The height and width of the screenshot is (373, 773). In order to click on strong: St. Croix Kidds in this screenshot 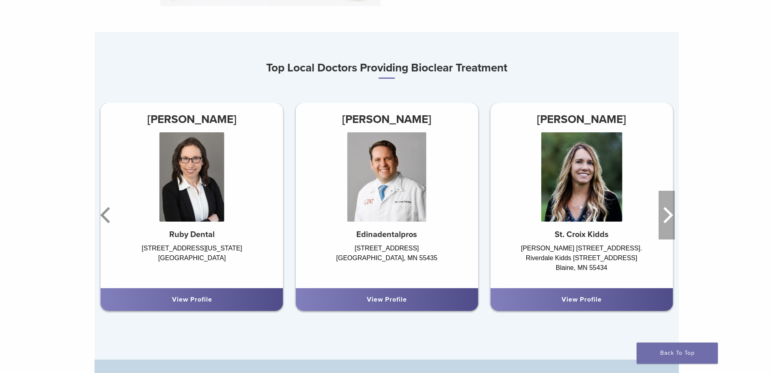, I will do `click(582, 235)`.